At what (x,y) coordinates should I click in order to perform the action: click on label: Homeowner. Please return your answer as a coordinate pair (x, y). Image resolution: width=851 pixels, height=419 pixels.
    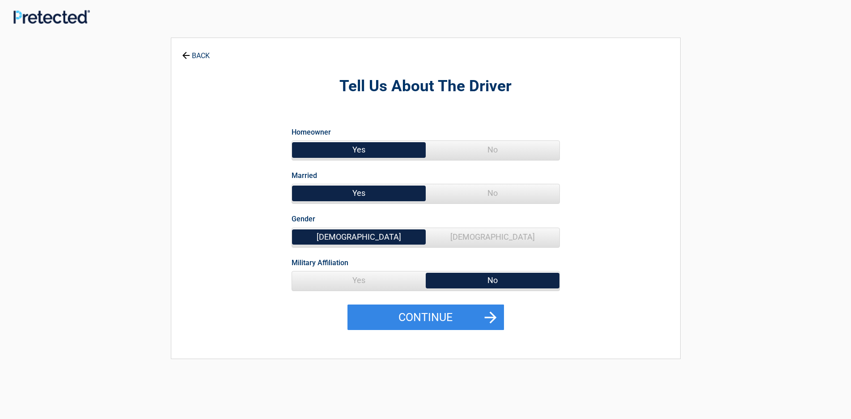
    Looking at the image, I should click on (311, 132).